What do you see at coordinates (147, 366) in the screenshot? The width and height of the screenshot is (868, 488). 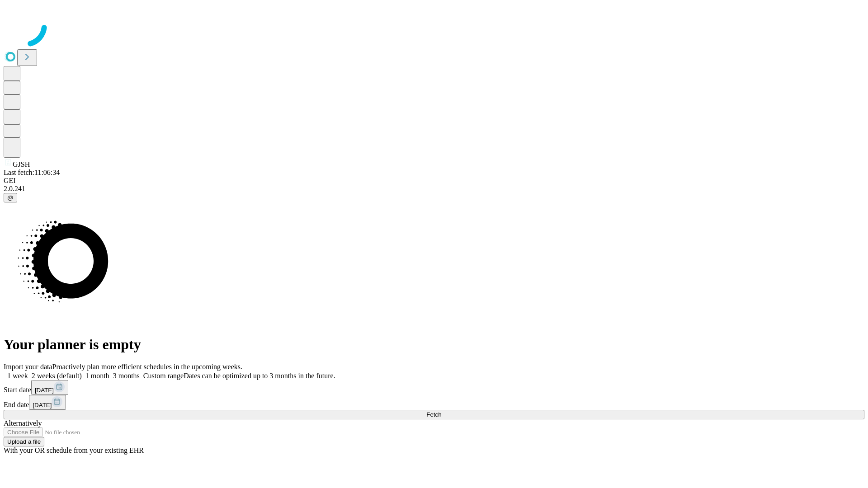 I see `span: Proactively plan more efficient schedules in the upcoming weeks.` at bounding box center [147, 366].